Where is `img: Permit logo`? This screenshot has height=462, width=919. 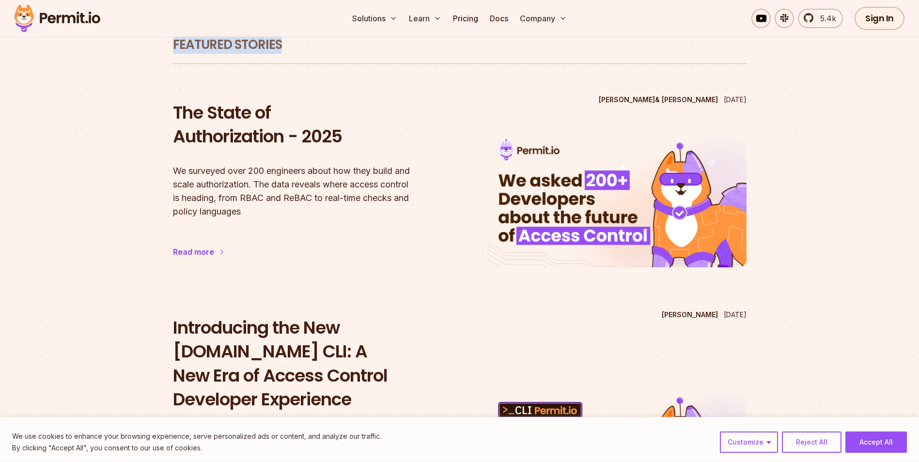
img: Permit logo is located at coordinates (57, 18).